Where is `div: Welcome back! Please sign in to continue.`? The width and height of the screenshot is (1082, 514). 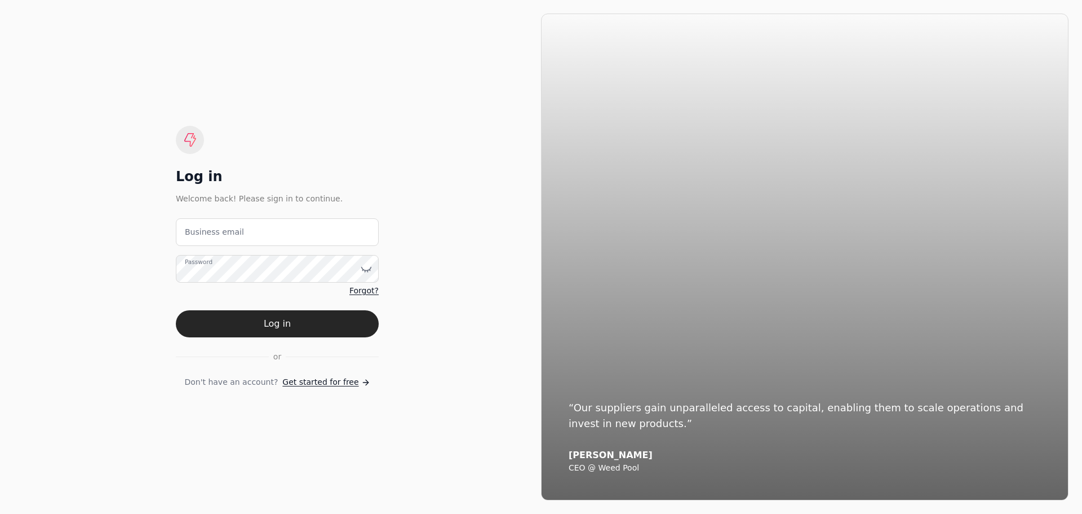
div: Welcome back! Please sign in to continue. is located at coordinates (277, 198).